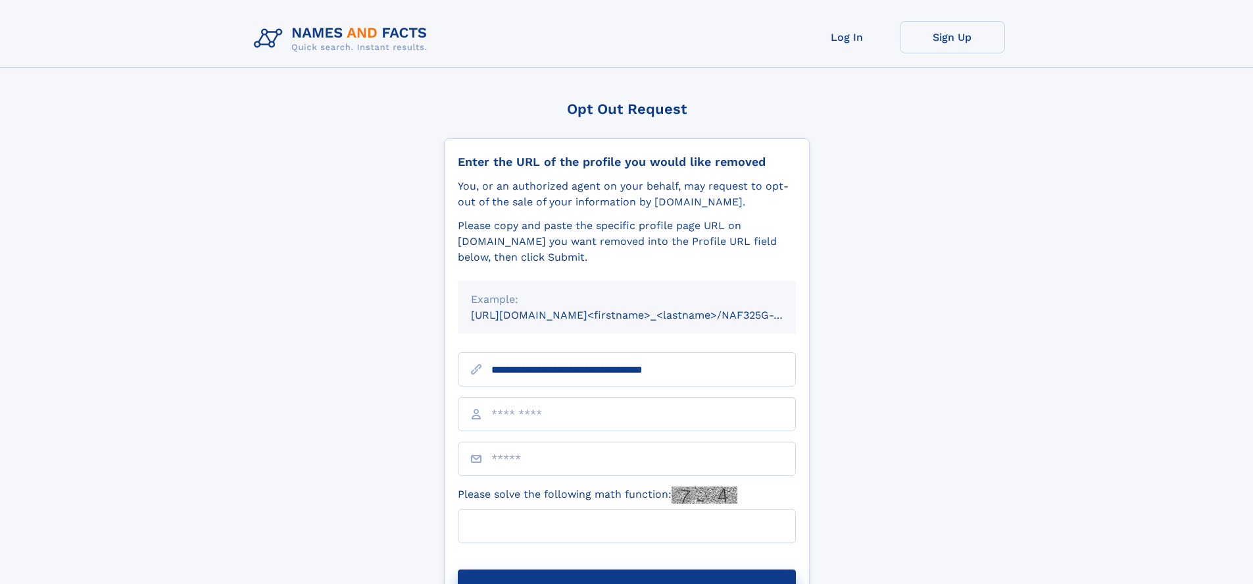 This screenshot has width=1253, height=584. I want to click on a: Log In, so click(847, 37).